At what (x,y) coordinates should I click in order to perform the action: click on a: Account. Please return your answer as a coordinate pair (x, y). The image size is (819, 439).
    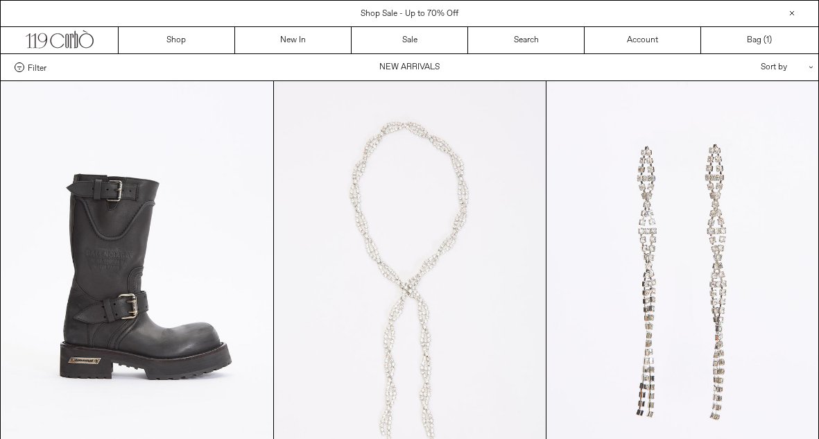
    Looking at the image, I should click on (643, 40).